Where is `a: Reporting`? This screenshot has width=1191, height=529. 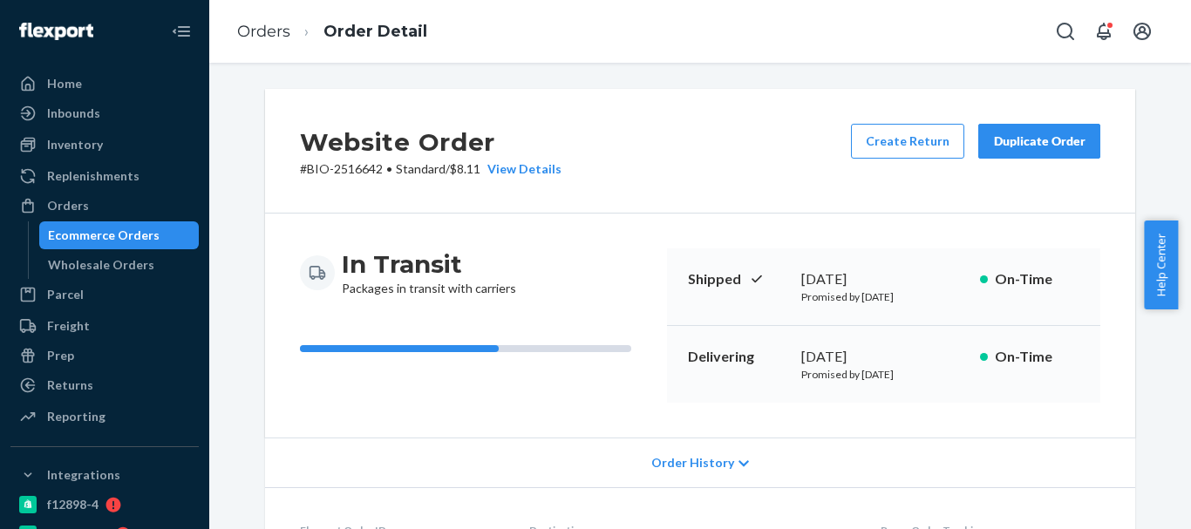
a: Reporting is located at coordinates (105, 417).